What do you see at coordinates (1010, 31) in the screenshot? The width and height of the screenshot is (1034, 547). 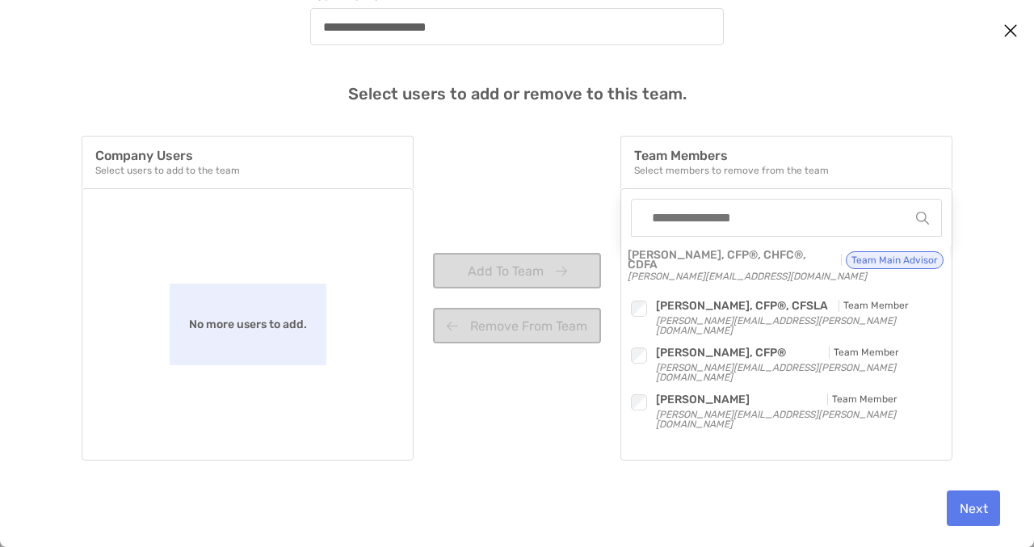 I see `button: Close modal` at bounding box center [1010, 31].